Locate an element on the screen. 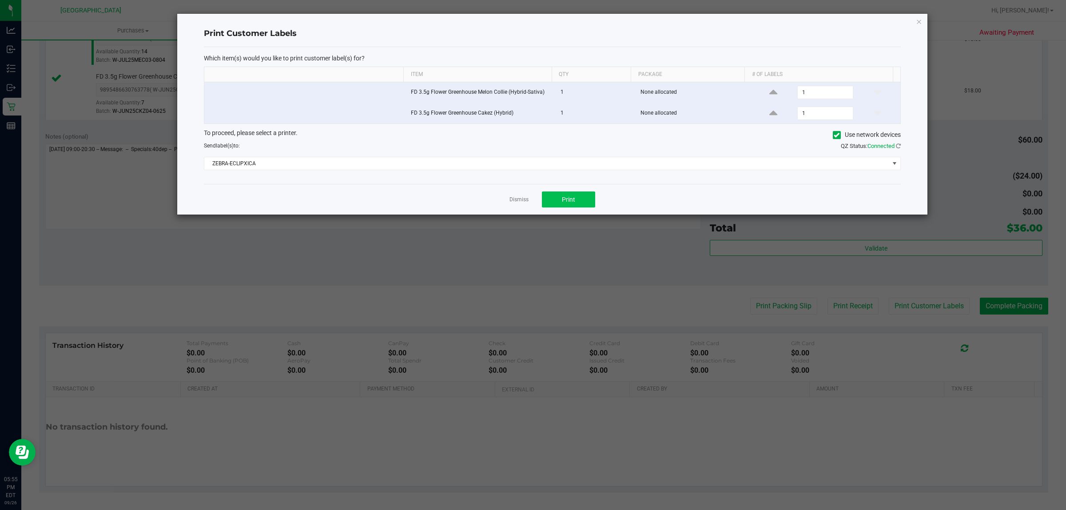  span: label(s) is located at coordinates (225, 146).